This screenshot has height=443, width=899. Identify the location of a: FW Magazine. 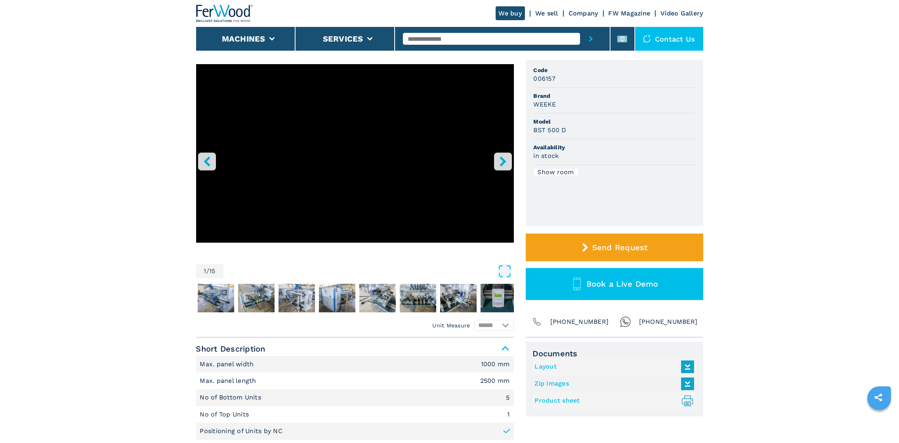
(630, 13).